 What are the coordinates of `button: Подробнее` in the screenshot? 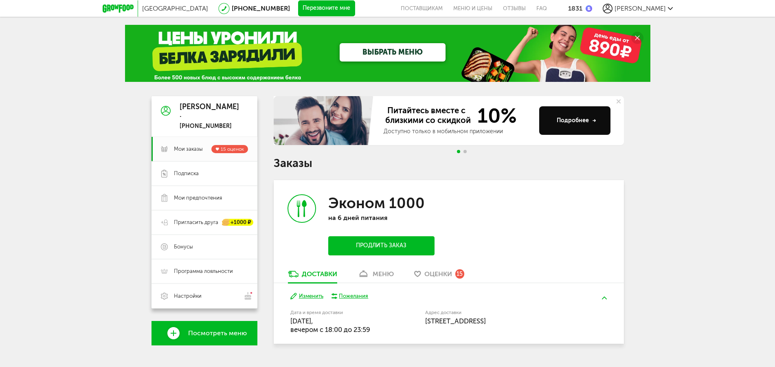 It's located at (575, 121).